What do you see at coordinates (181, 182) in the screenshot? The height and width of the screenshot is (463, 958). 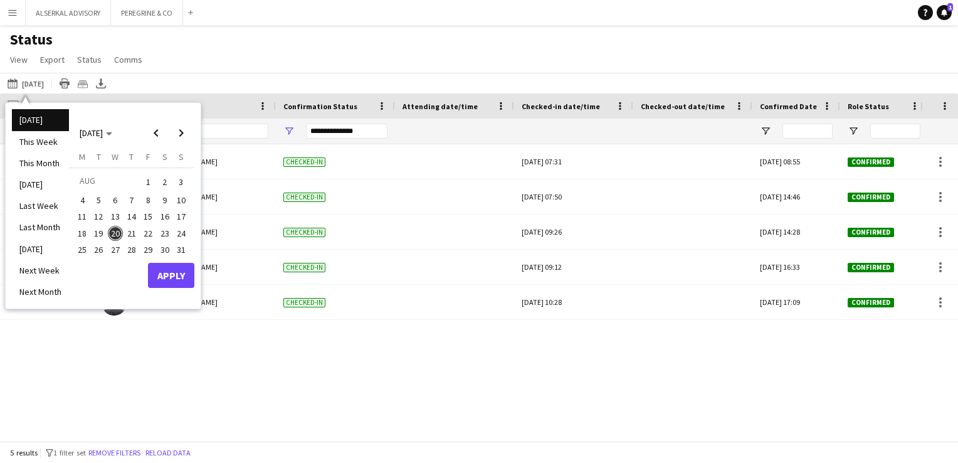 I see `span: 3` at bounding box center [181, 182].